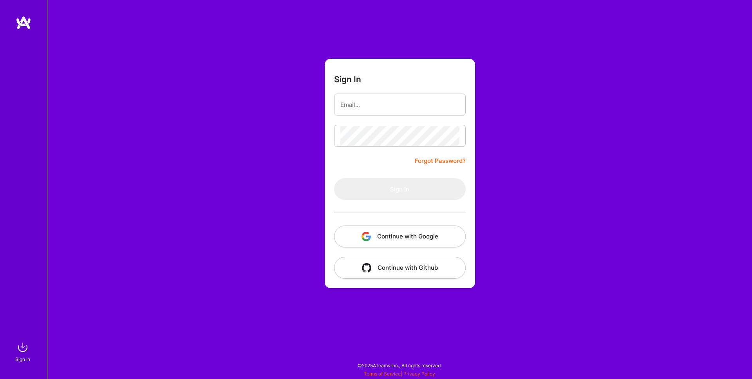 Image resolution: width=752 pixels, height=379 pixels. Describe the element at coordinates (400, 237) in the screenshot. I see `button: Continue with Google` at that location.